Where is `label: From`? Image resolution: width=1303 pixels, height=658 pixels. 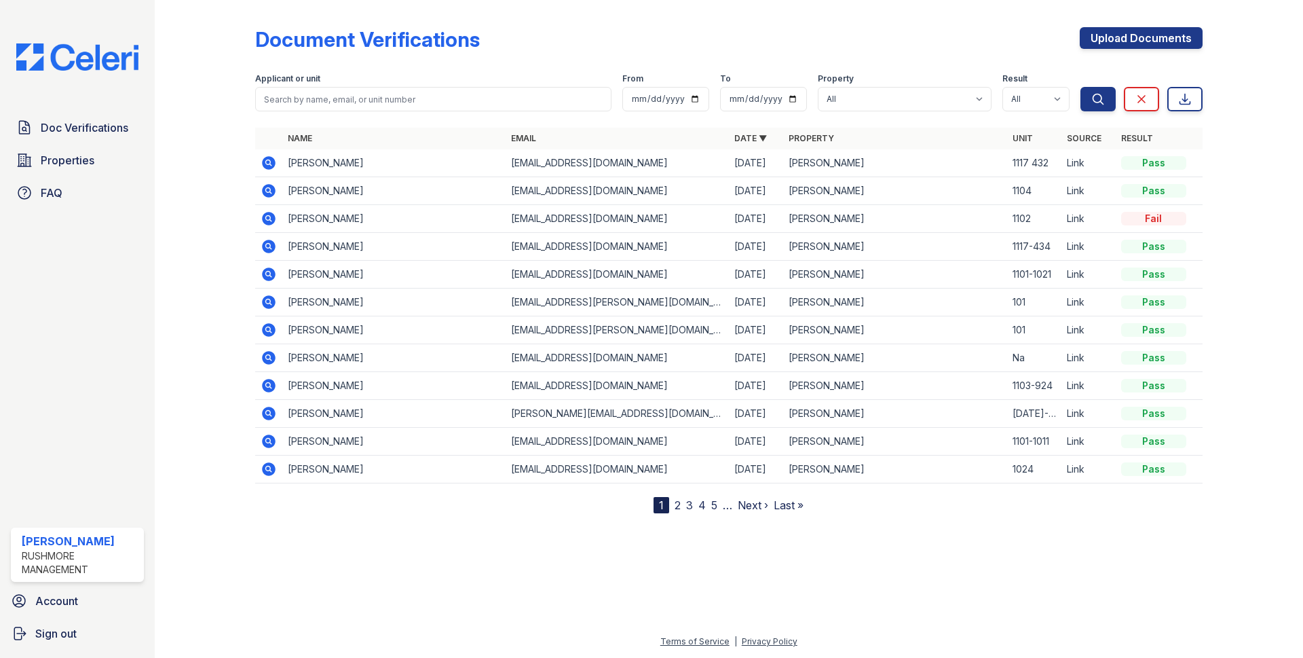 label: From is located at coordinates (633, 79).